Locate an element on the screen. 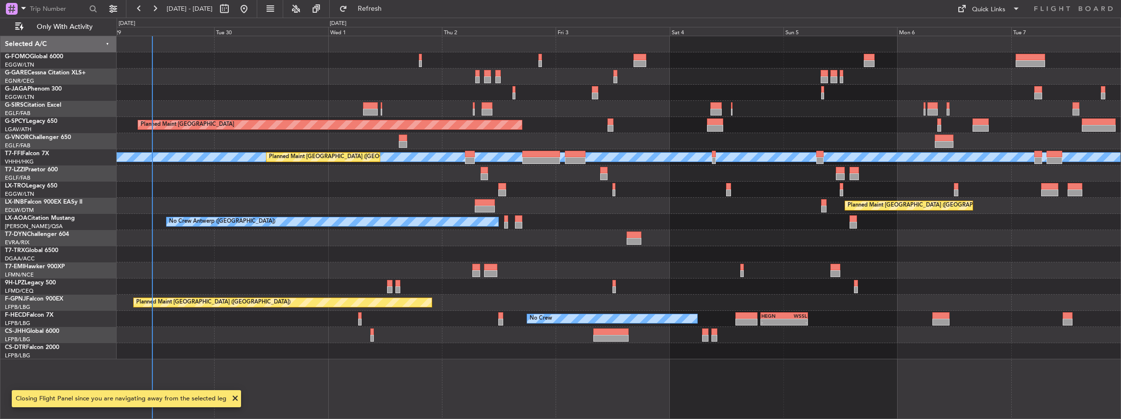 The width and height of the screenshot is (1121, 419). button: Refresh is located at coordinates (364, 9).